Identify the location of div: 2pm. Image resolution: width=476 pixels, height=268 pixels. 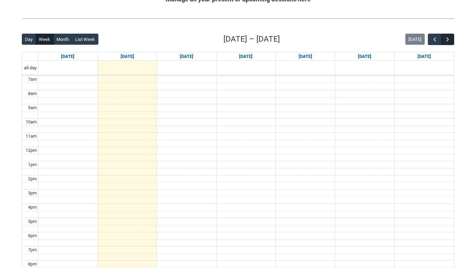
(32, 179).